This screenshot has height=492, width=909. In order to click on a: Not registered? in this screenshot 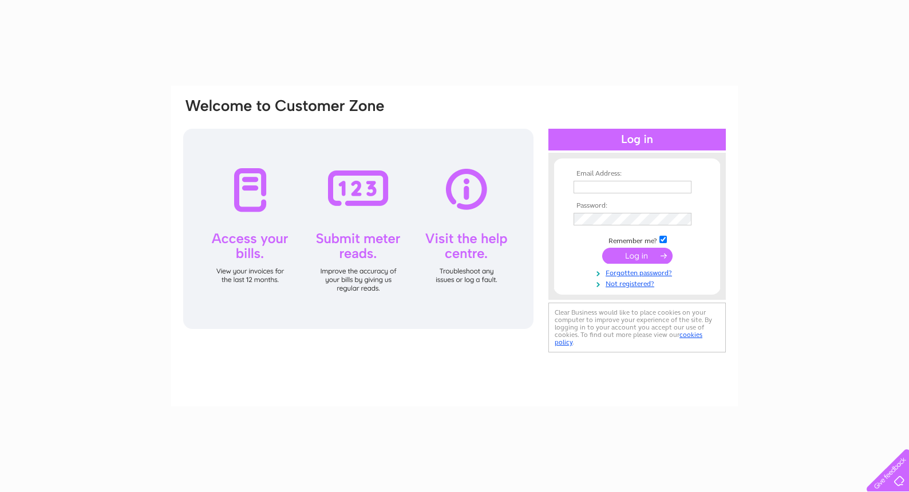, I will do `click(638, 283)`.